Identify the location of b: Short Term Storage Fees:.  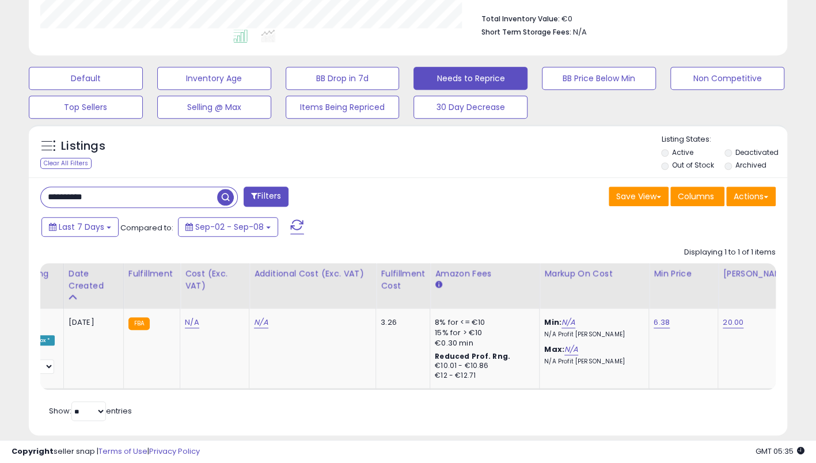
(526, 32).